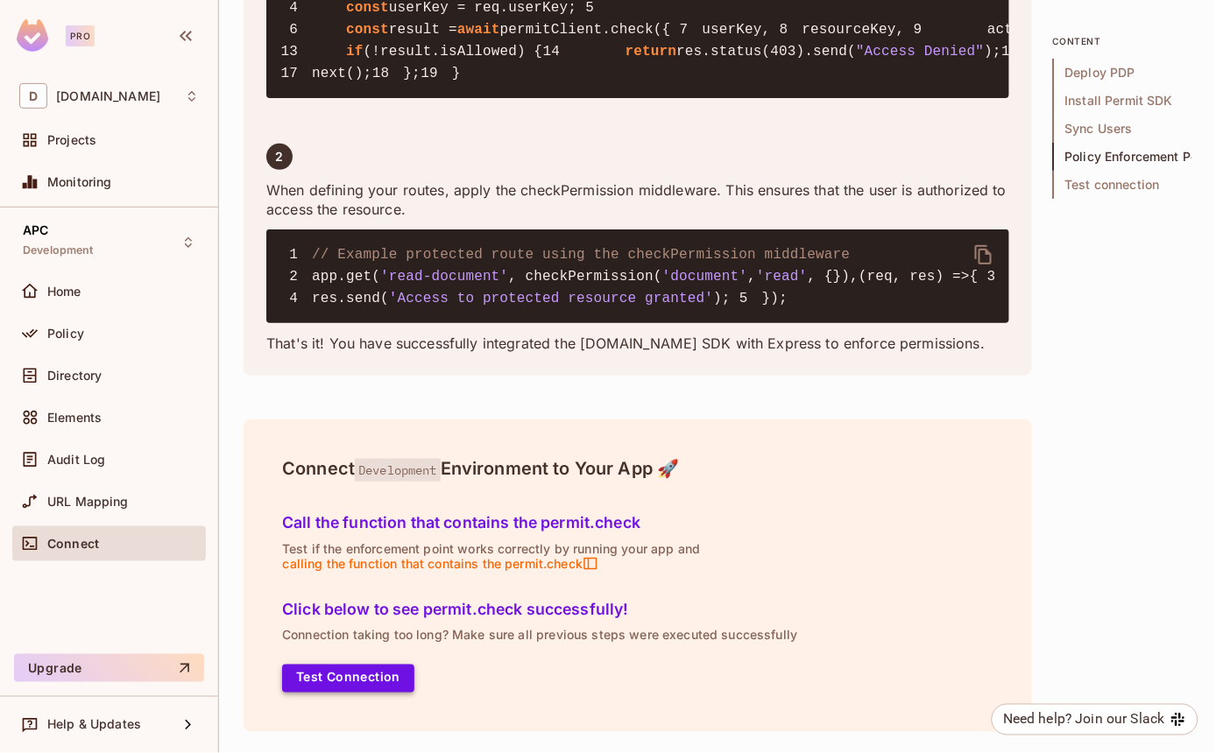 The image size is (1216, 753). I want to click on span: URL Mapping, so click(88, 502).